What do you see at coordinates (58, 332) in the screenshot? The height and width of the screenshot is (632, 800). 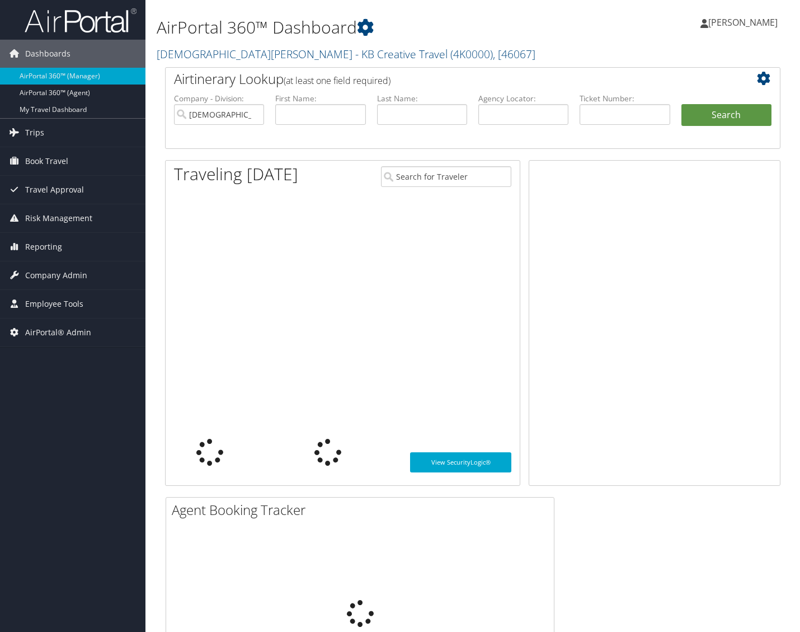 I see `span: AirPortal® Admin` at bounding box center [58, 332].